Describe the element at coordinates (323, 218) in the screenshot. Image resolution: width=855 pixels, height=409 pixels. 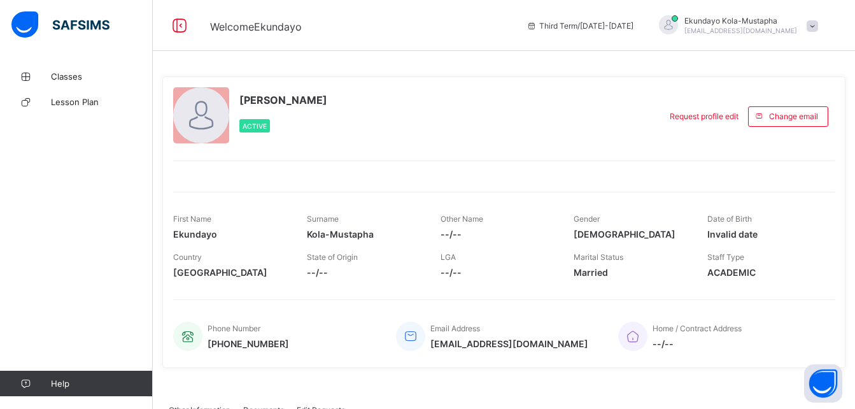
I see `span: Surname` at that location.